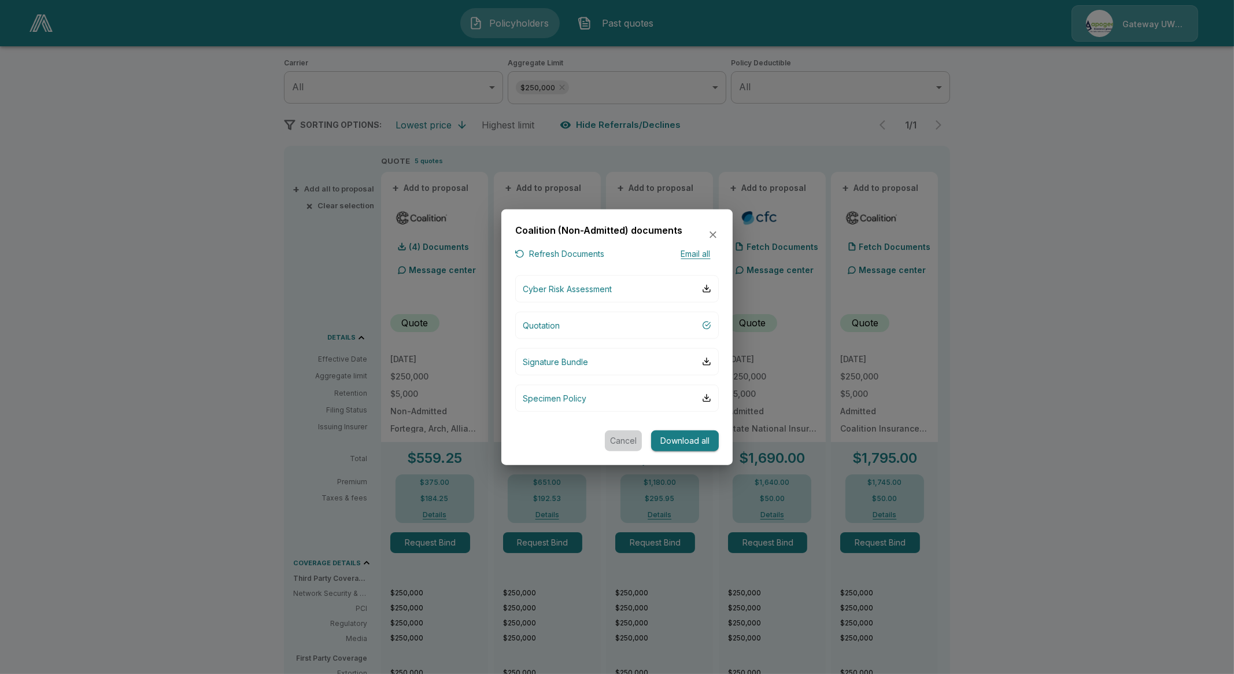 The height and width of the screenshot is (674, 1234). I want to click on button: Cyber Risk Assessment, so click(617, 288).